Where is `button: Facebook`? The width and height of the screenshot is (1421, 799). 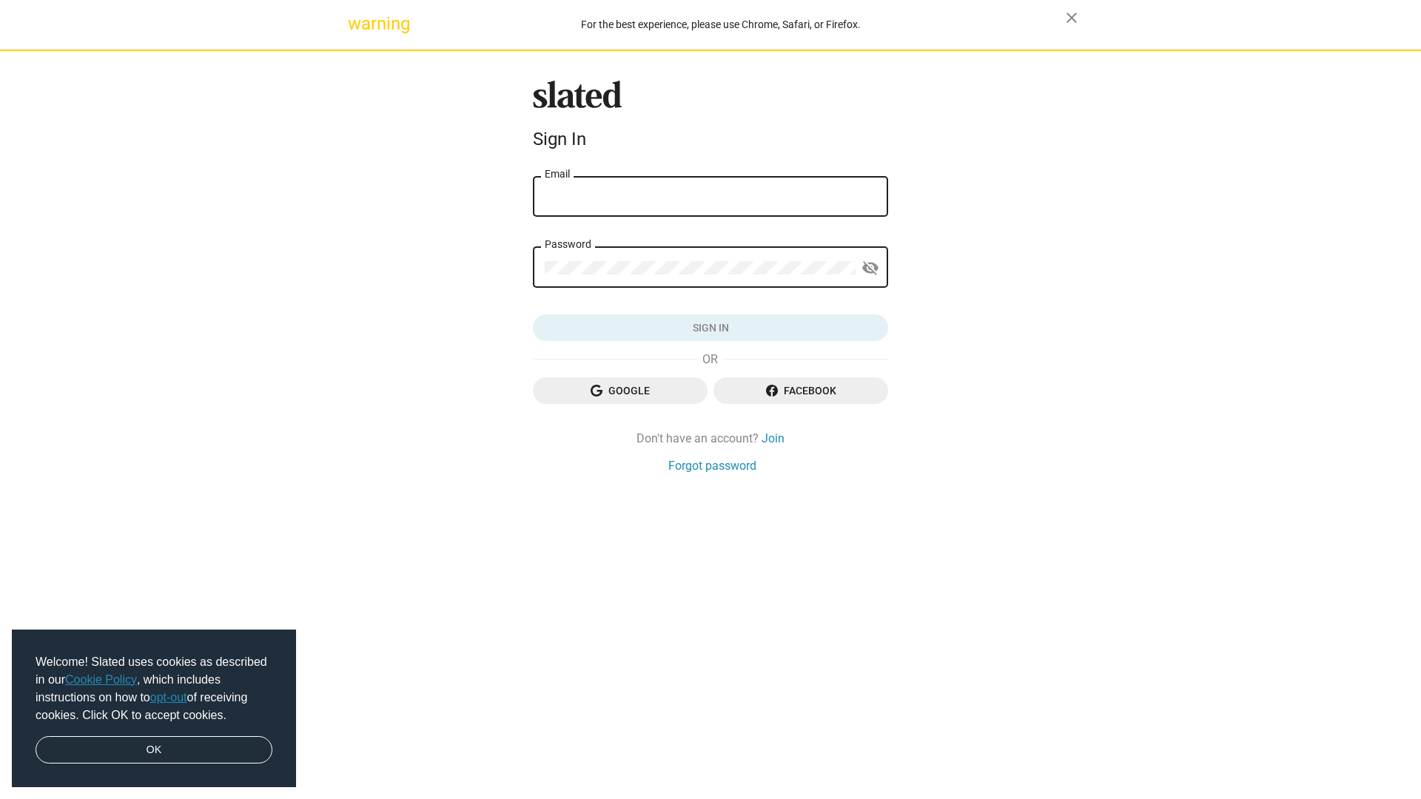 button: Facebook is located at coordinates (801, 391).